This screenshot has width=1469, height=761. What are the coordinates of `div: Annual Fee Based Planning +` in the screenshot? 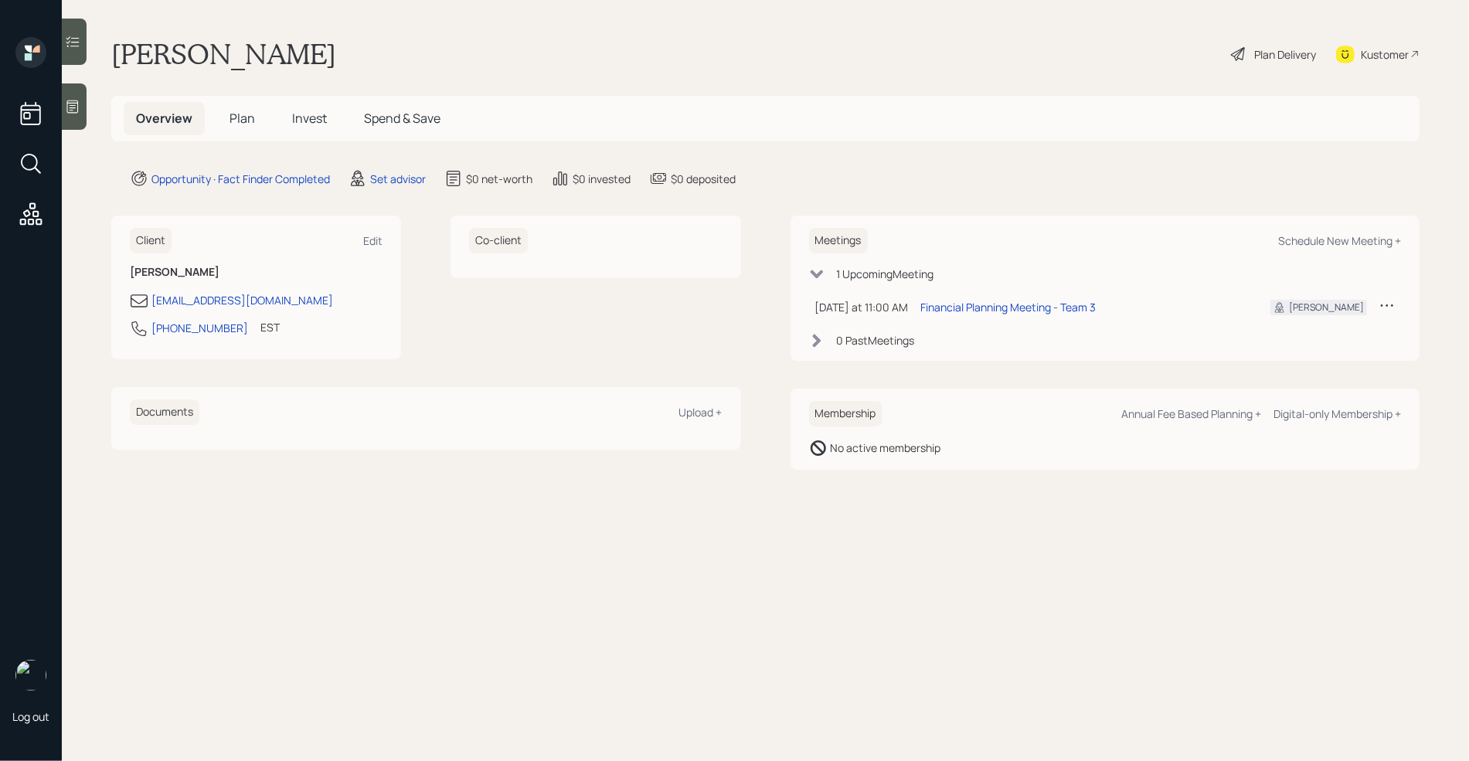 It's located at (1190, 413).